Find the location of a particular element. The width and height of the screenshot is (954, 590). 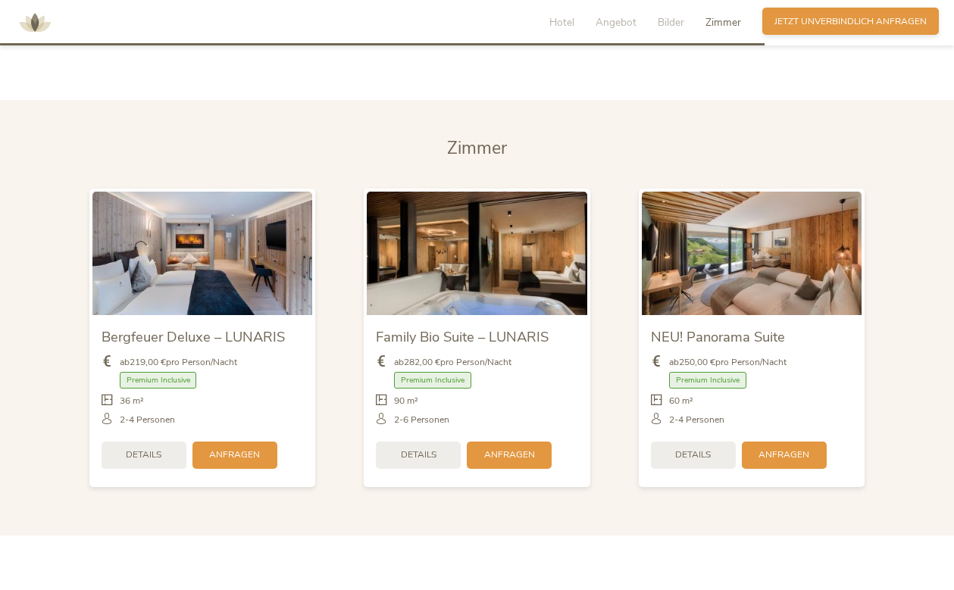

span: Angebot is located at coordinates (616, 22).